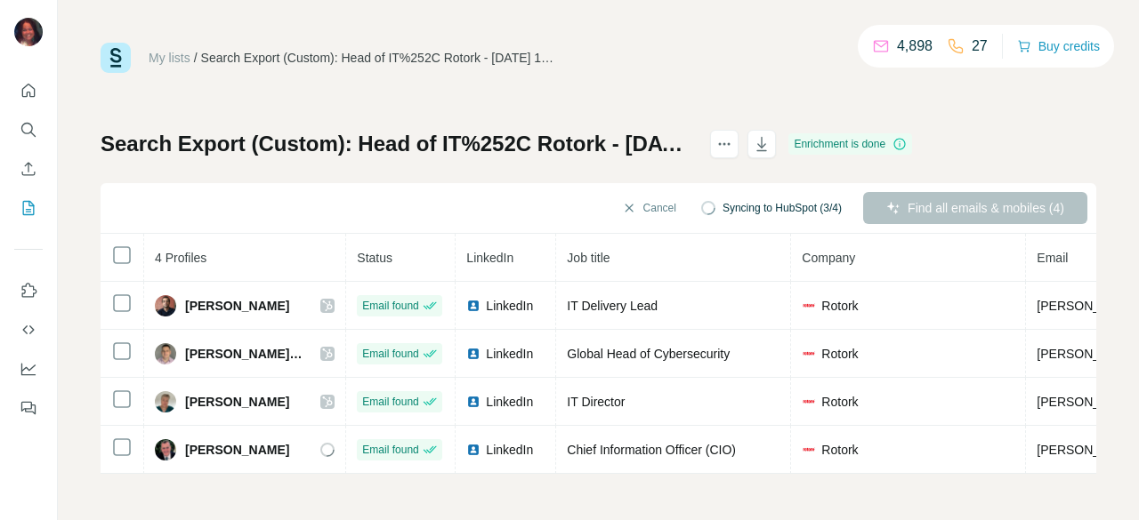 This screenshot has width=1139, height=520. I want to click on span: Global Head of Cybersecurity, so click(648, 354).